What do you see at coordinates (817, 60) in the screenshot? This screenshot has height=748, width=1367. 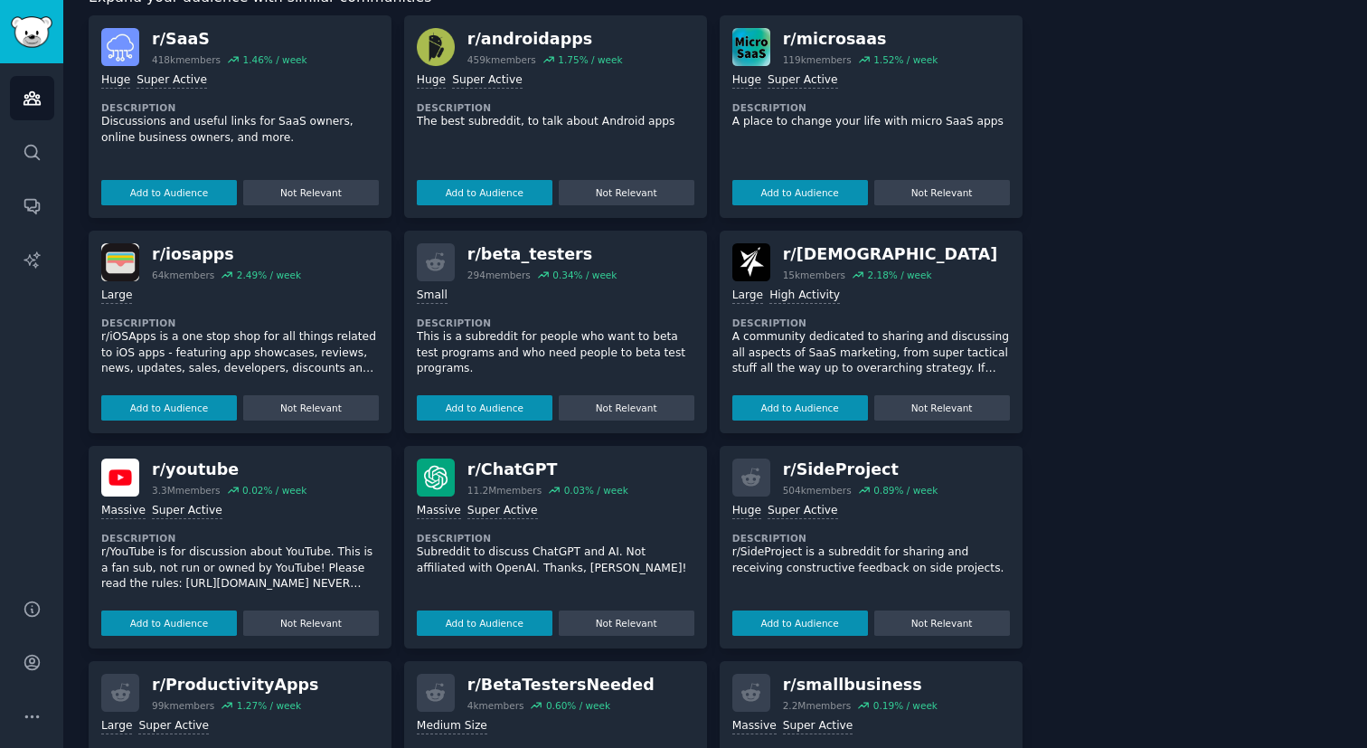 I see `div: 119k members` at bounding box center [817, 60].